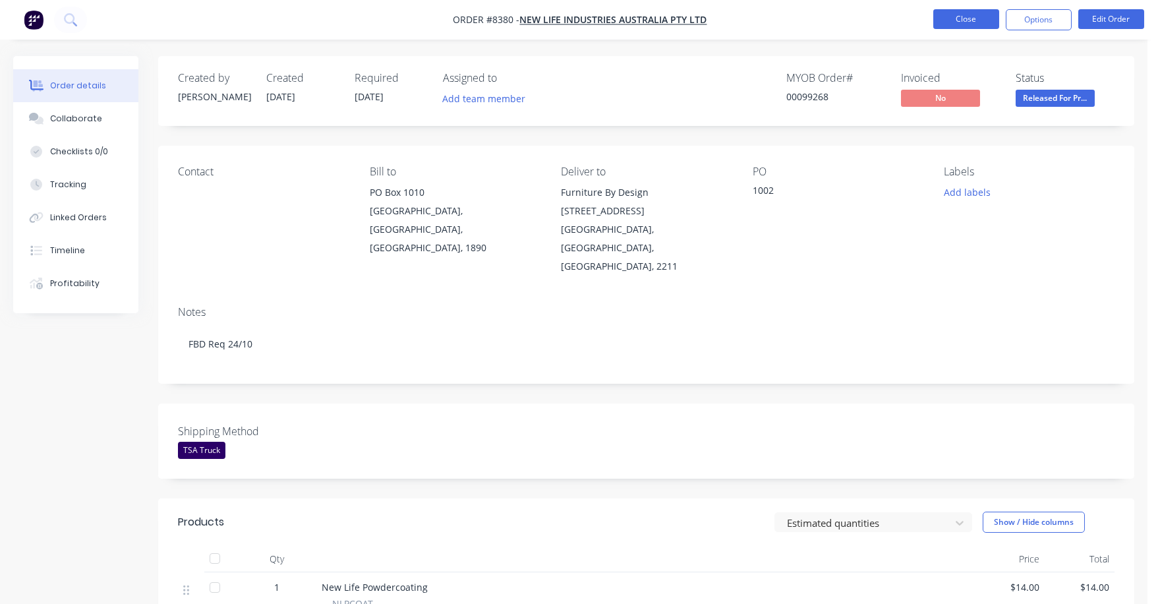 The height and width of the screenshot is (604, 1160). I want to click on button: Tracking, so click(76, 184).